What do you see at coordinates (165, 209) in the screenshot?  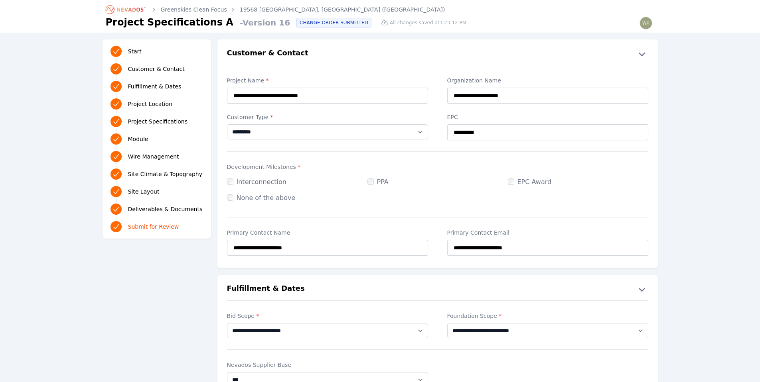 I see `span: Deliverables & Documents` at bounding box center [165, 209].